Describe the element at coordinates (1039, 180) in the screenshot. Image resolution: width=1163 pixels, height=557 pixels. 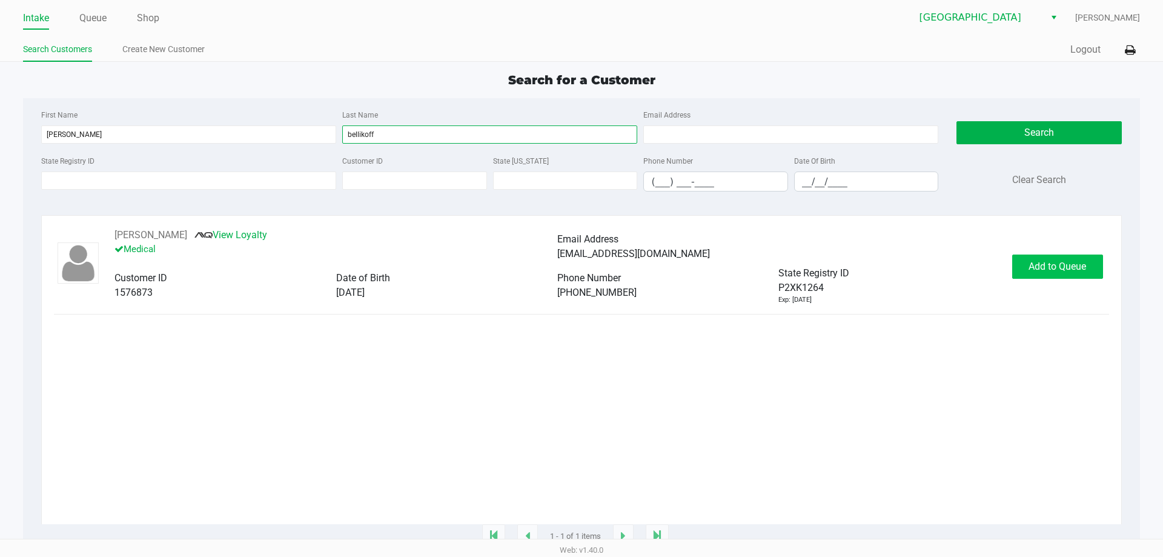
I see `button: Clear Search` at that location.